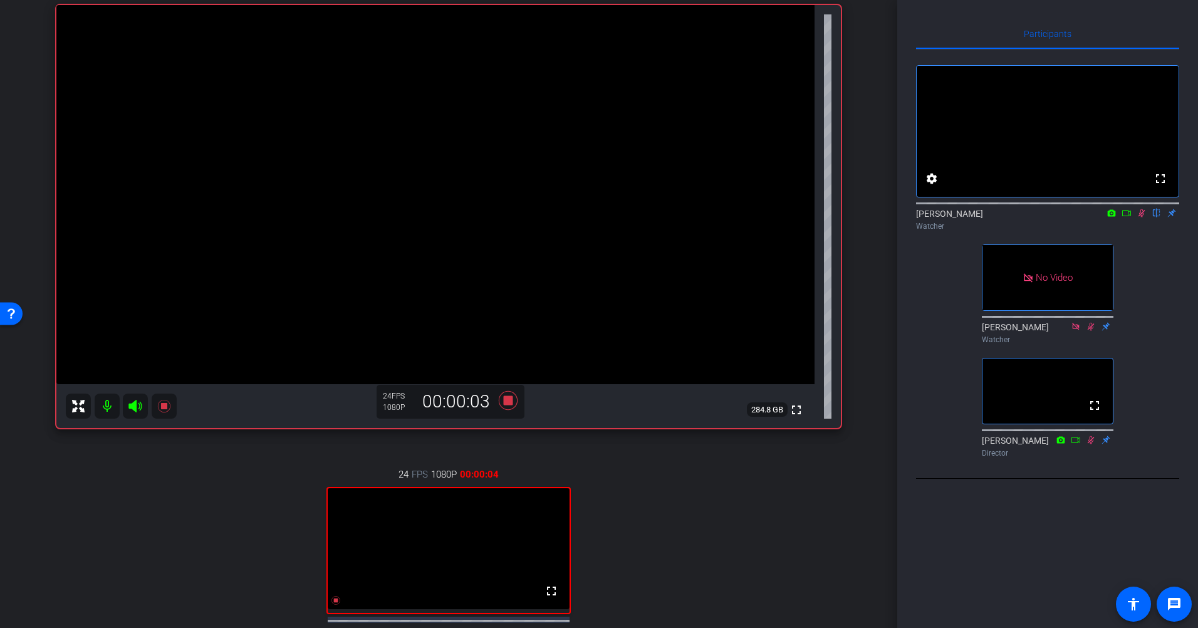 Image resolution: width=1198 pixels, height=628 pixels. I want to click on span: 284.8 GB, so click(767, 410).